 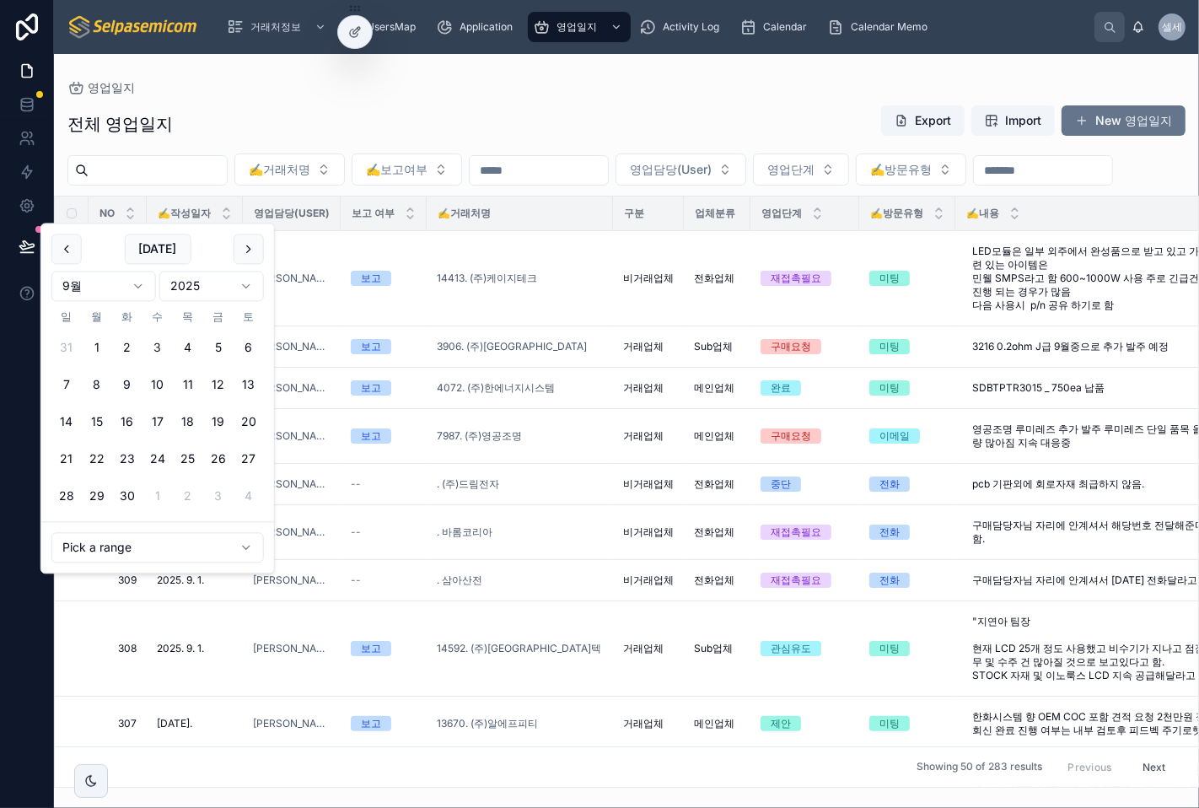 What do you see at coordinates (805, 436) in the screenshot?
I see `a: 구매요청` at bounding box center [805, 436].